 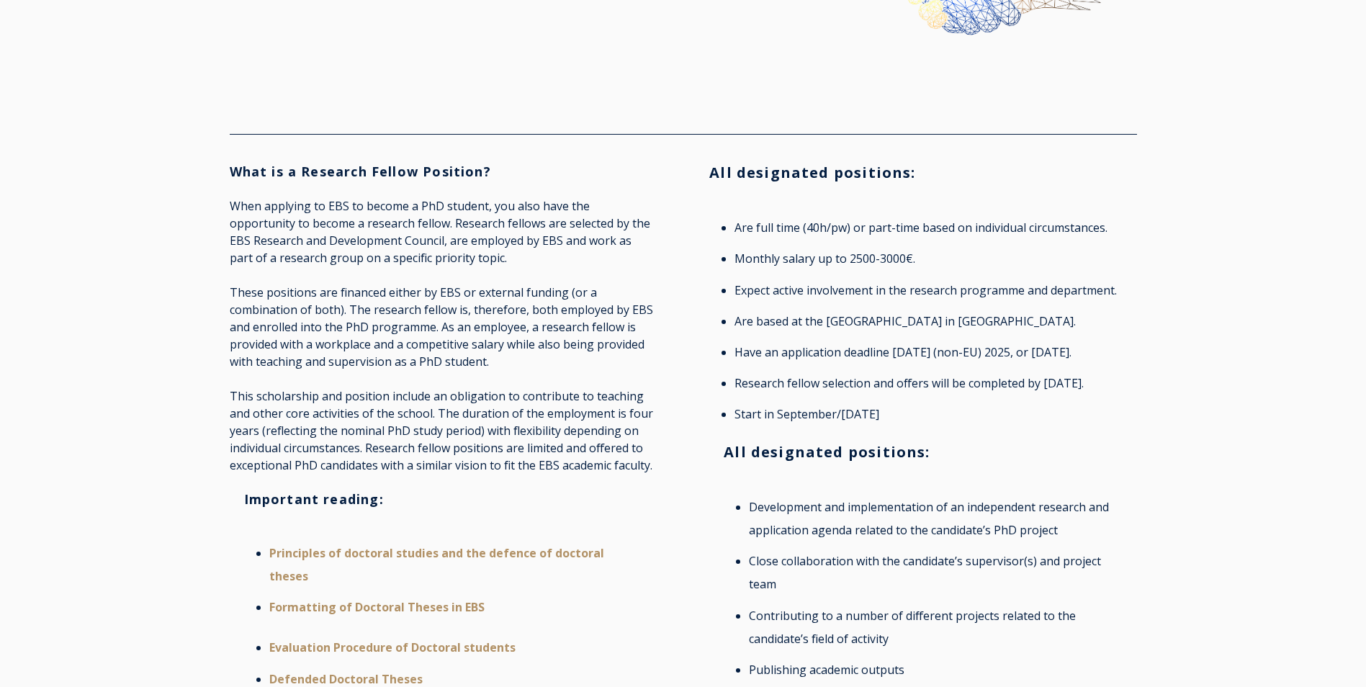 What do you see at coordinates (931, 519) in the screenshot?
I see `li: Development and implementation of an independent research and application agenda related to the c...` at bounding box center [931, 519].